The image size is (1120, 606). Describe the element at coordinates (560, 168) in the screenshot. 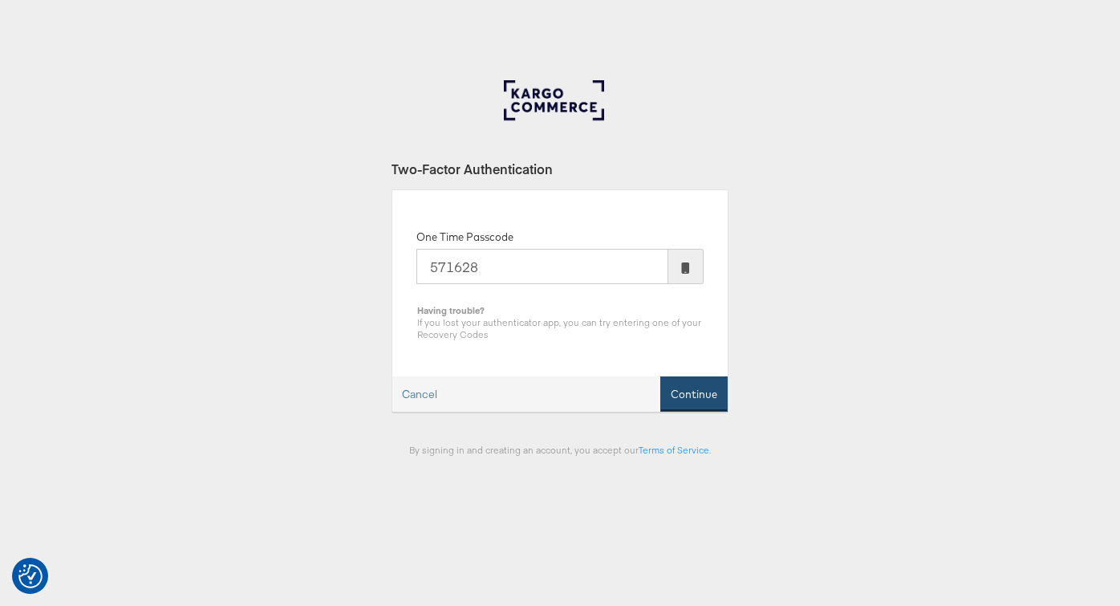

I see `div: Two-Factor Authentication` at that location.